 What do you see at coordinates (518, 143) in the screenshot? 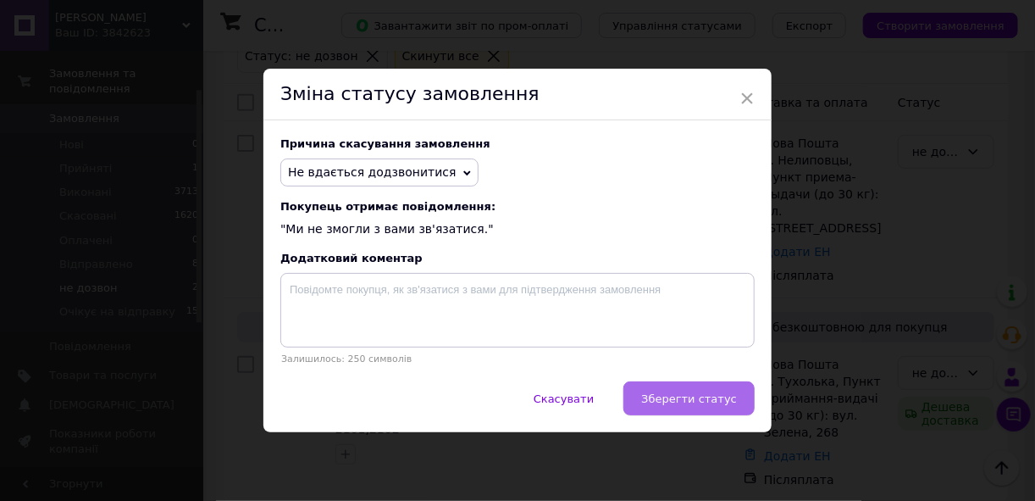
I see `div: Причина скасування замовлення` at bounding box center [518, 143].